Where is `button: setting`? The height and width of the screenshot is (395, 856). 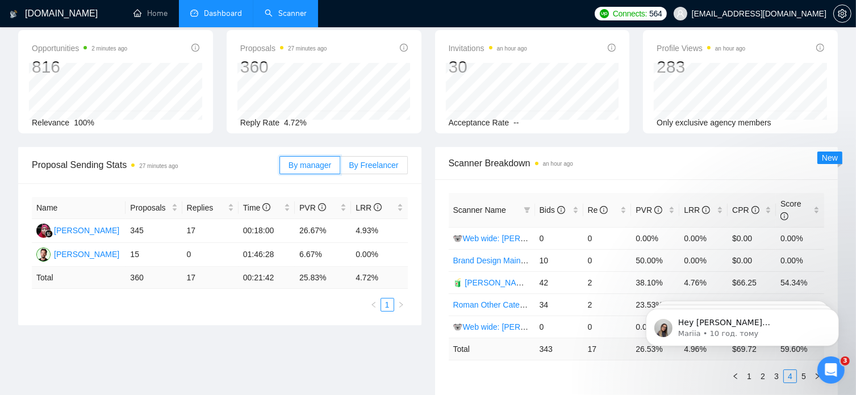 button: setting is located at coordinates (842, 14).